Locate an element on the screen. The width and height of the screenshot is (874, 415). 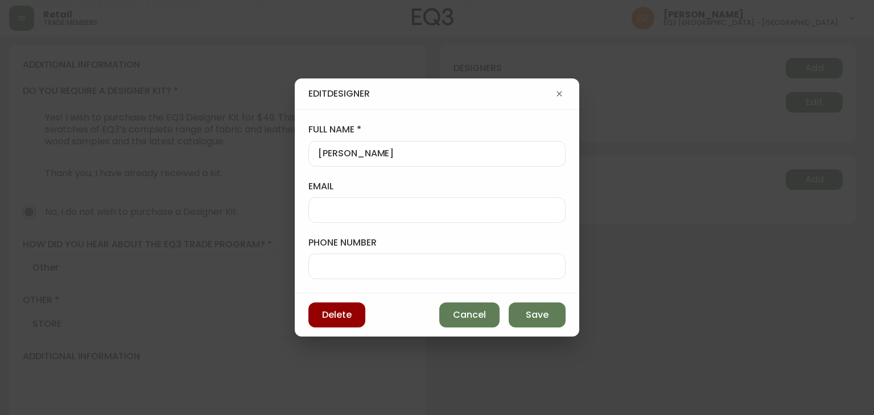
span: Delete is located at coordinates (337, 315).